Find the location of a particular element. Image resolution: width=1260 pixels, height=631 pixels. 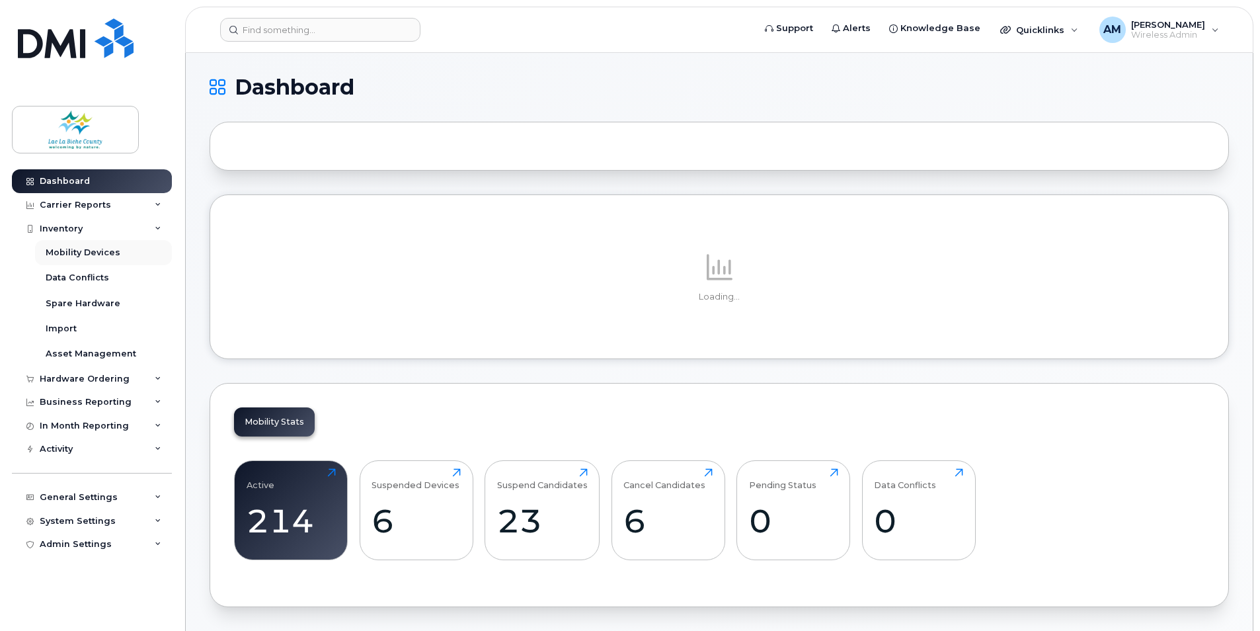

div: Suspended Devices is located at coordinates (415, 479).